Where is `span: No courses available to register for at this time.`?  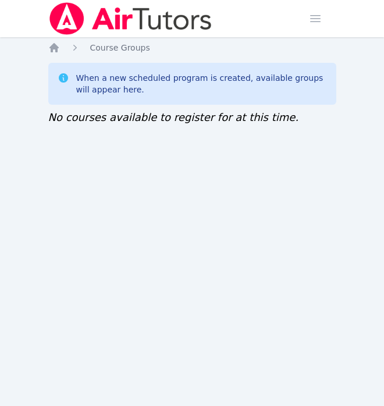 span: No courses available to register for at this time. is located at coordinates (173, 117).